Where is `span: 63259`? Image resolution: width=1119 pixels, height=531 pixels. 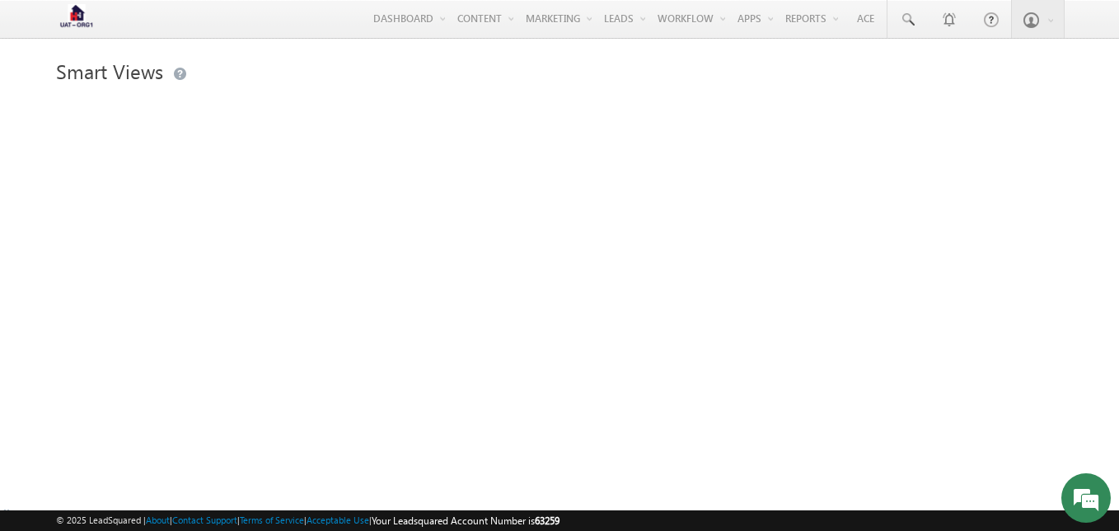
span: 63259 is located at coordinates (547, 520).